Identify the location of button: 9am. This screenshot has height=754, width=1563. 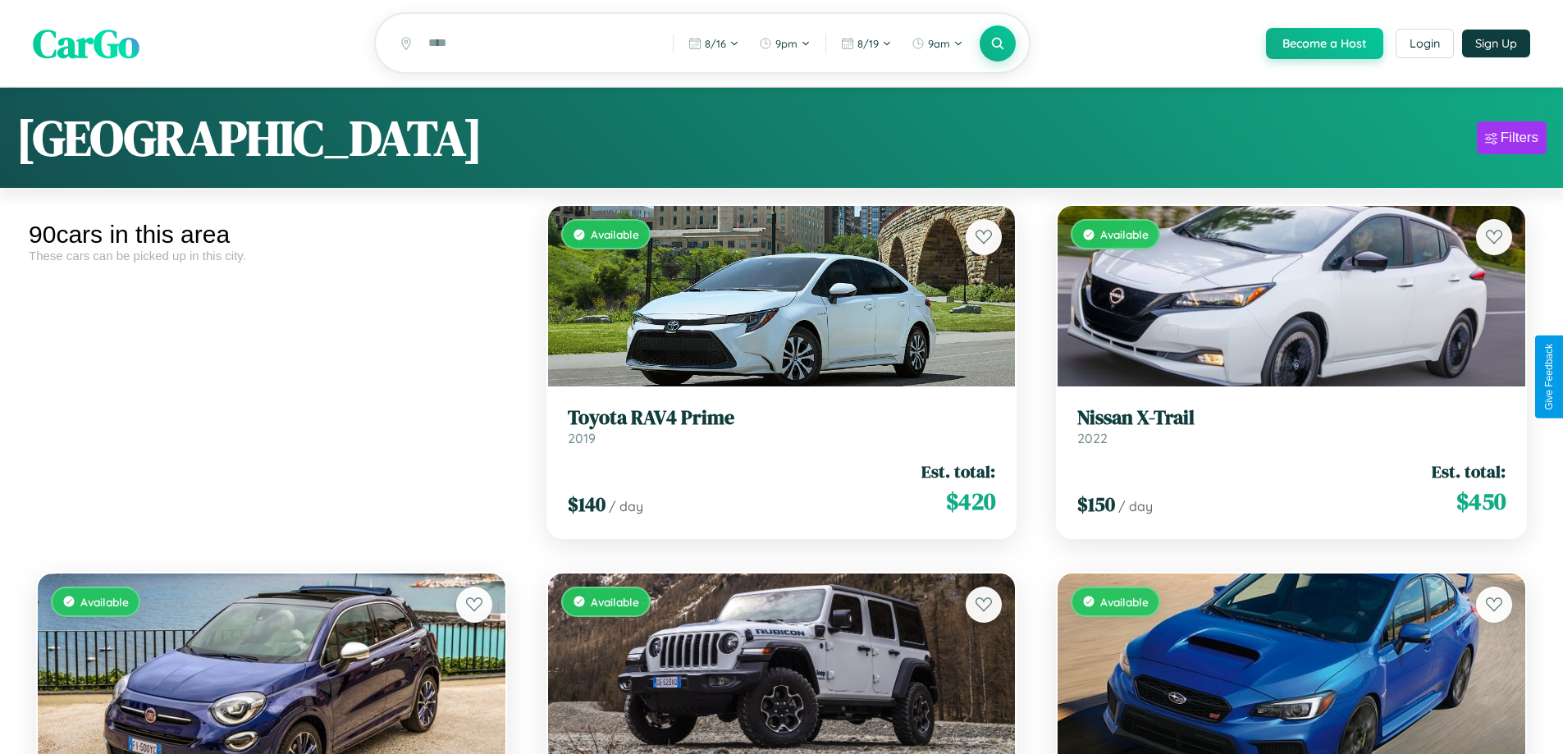
(937, 43).